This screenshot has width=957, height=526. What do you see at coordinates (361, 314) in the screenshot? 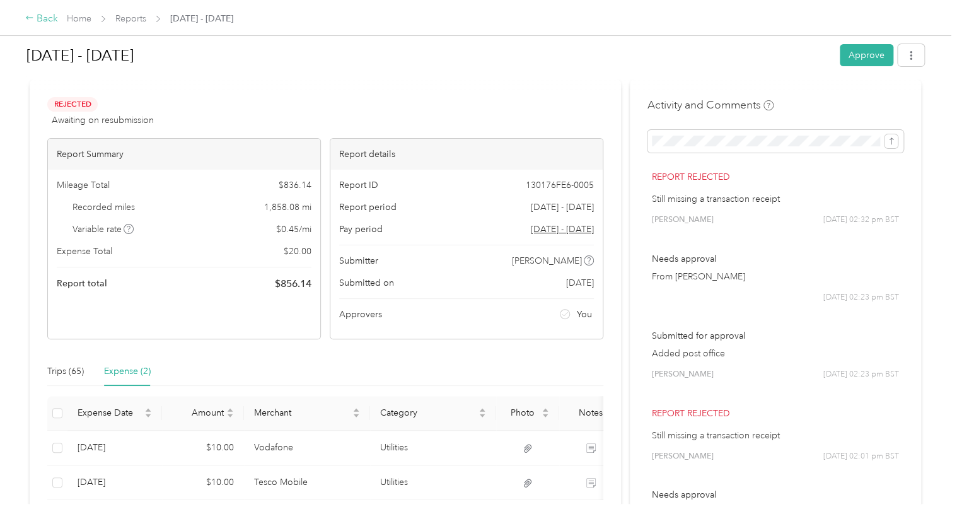
I see `span: Approvers` at bounding box center [361, 314].